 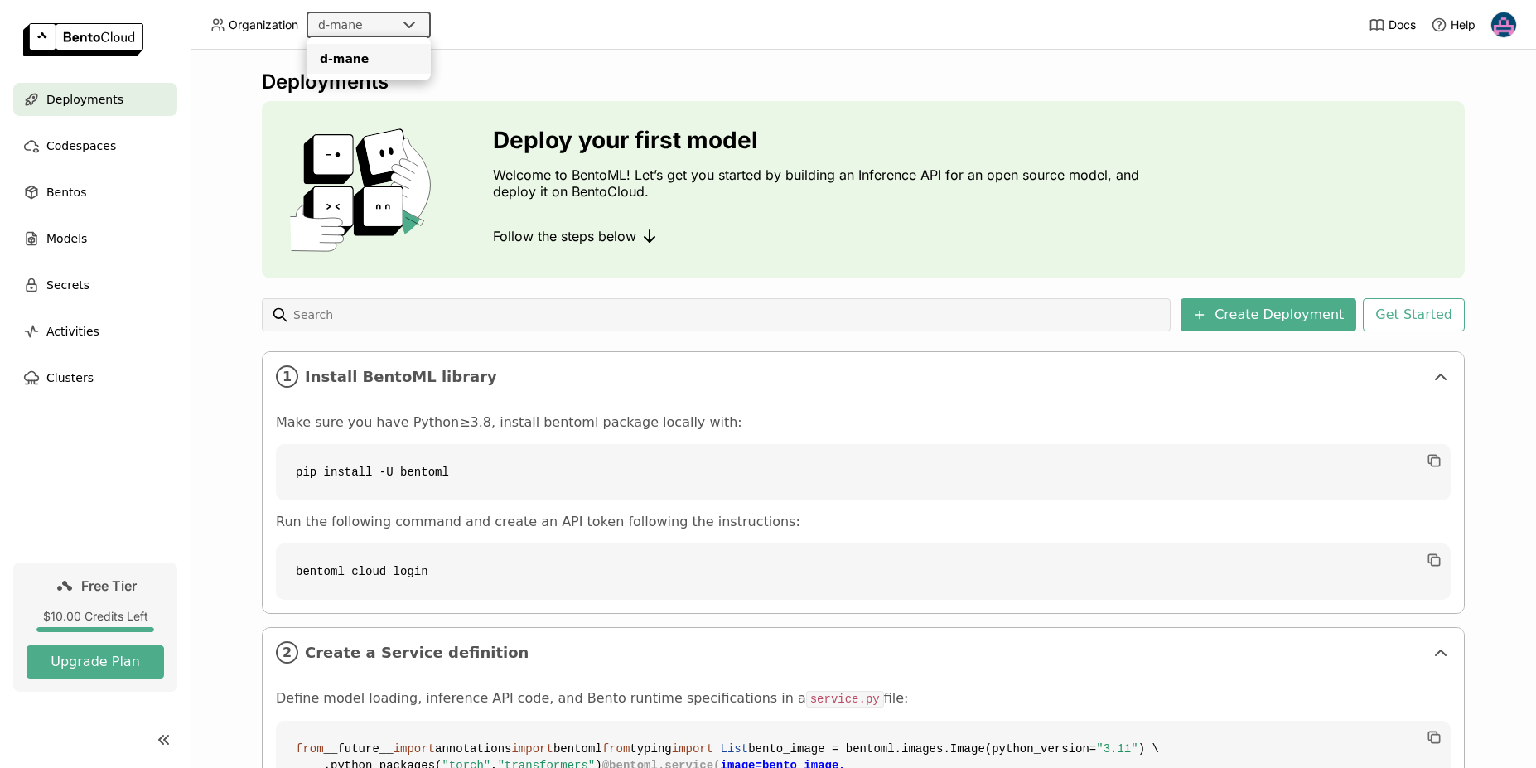 I want to click on span: "3.11", so click(x=1116, y=749).